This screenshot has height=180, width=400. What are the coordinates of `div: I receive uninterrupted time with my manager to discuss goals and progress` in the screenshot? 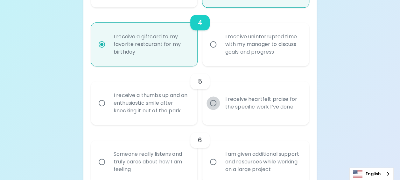 It's located at (263, 44).